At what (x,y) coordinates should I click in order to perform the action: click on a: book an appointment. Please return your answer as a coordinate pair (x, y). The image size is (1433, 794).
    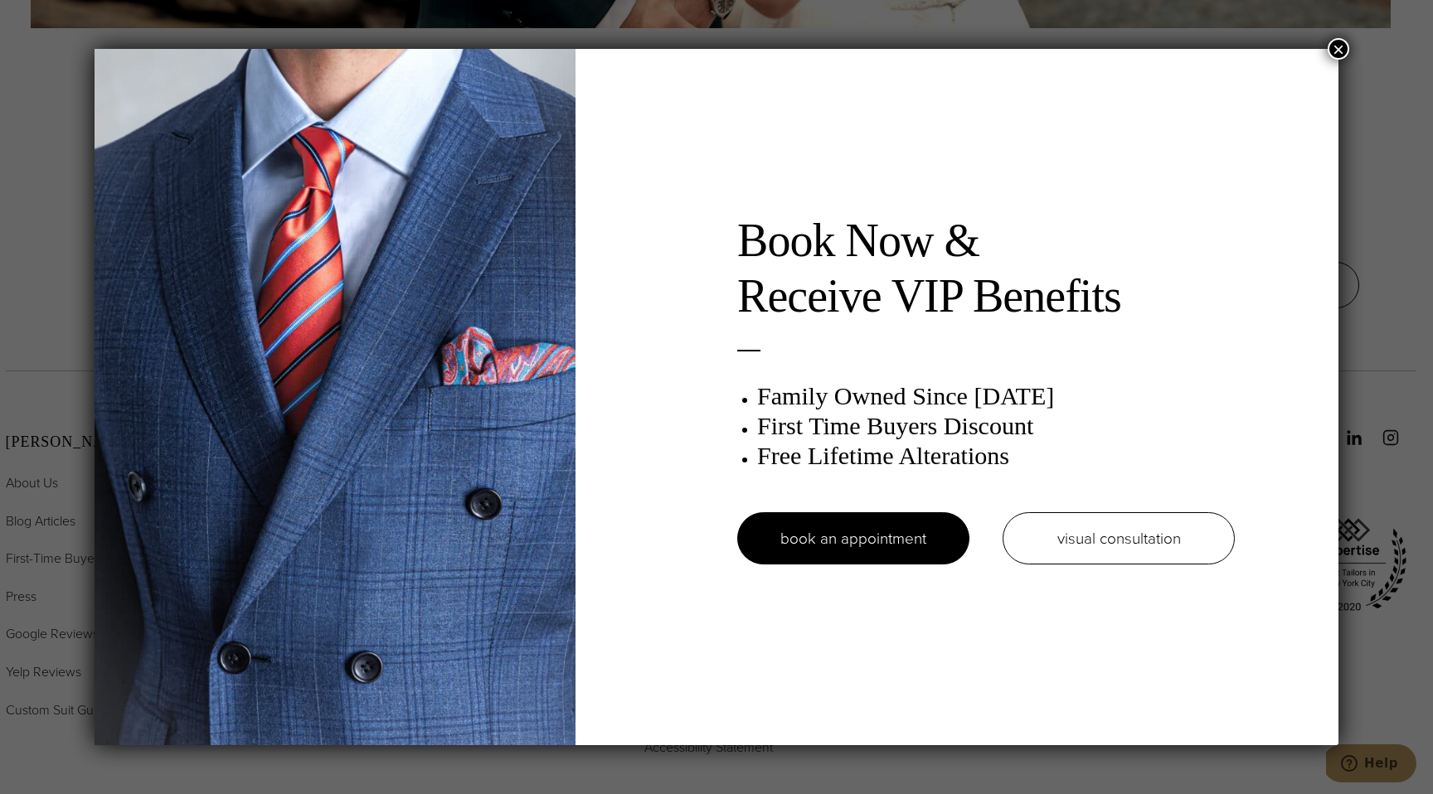
    Looking at the image, I should click on (853, 538).